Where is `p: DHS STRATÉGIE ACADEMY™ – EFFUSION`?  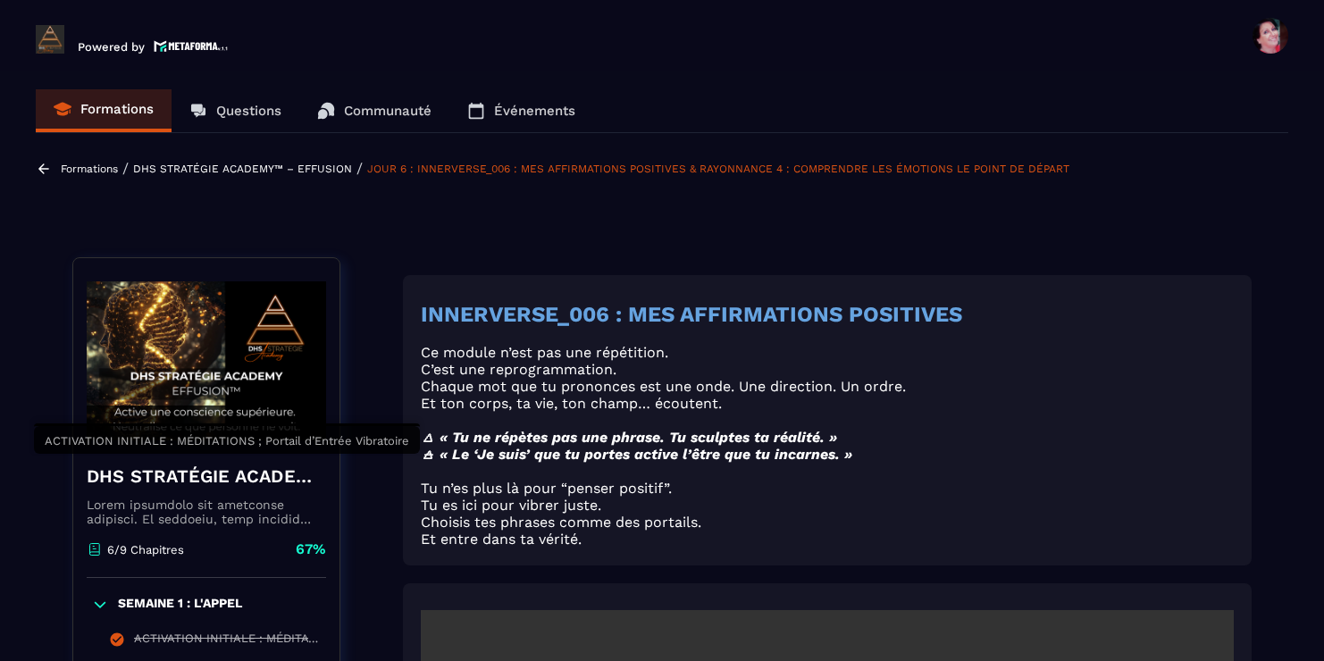 p: DHS STRATÉGIE ACADEMY™ – EFFUSION is located at coordinates (242, 169).